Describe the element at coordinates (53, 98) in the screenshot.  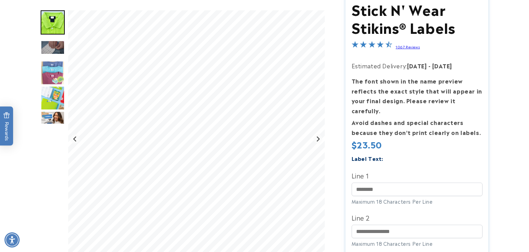
I see `div: Go to slide 5` at that location.